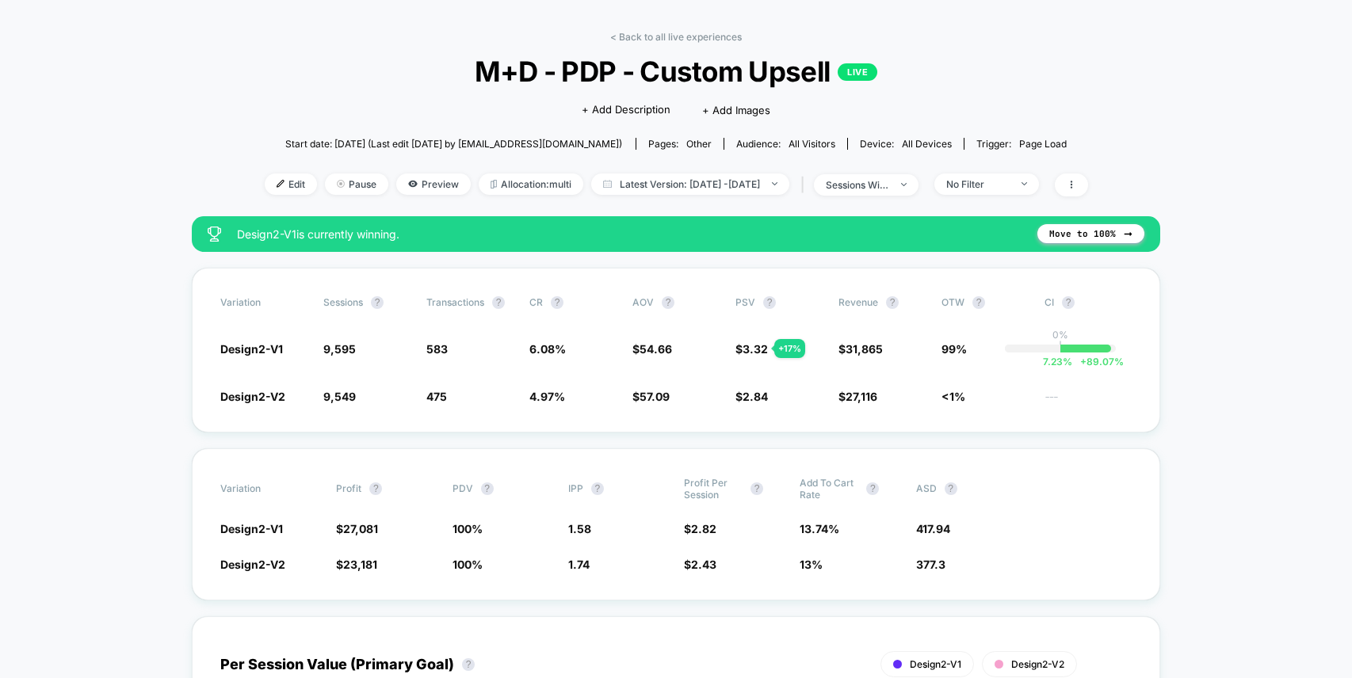 This screenshot has width=1352, height=678. Describe the element at coordinates (930, 564) in the screenshot. I see `span: 377.3` at that location.